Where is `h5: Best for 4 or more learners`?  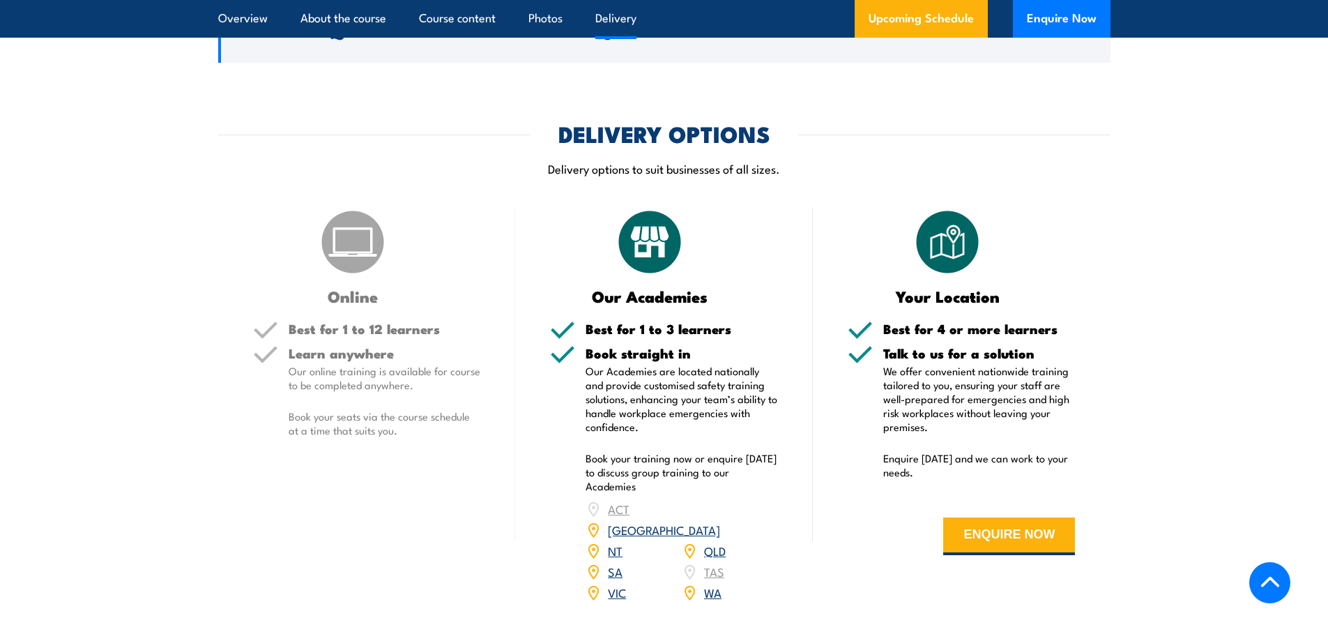
h5: Best for 4 or more learners is located at coordinates (979, 328).